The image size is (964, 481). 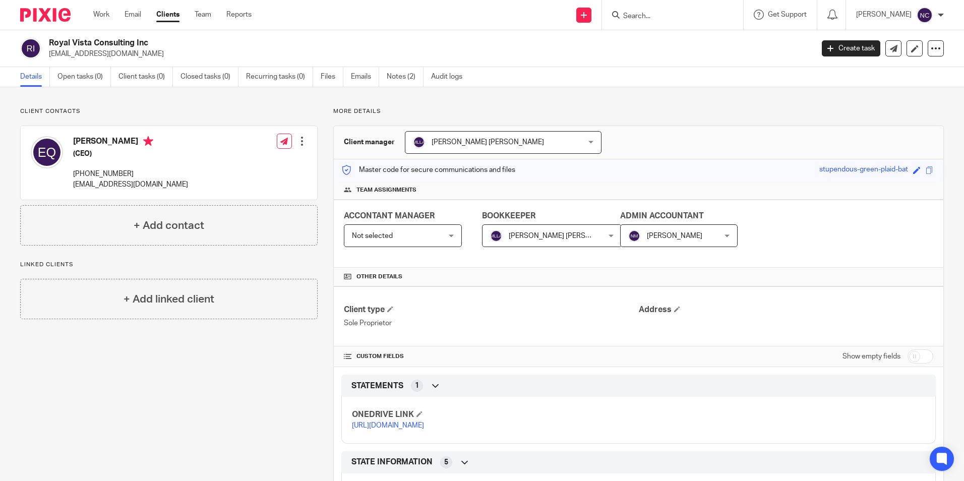 What do you see at coordinates (45, 15) in the screenshot?
I see `img: Pixie` at bounding box center [45, 15].